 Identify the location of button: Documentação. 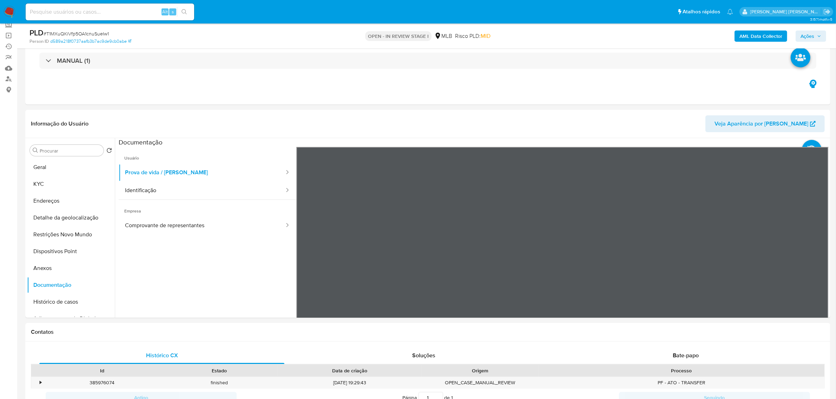
(71, 285).